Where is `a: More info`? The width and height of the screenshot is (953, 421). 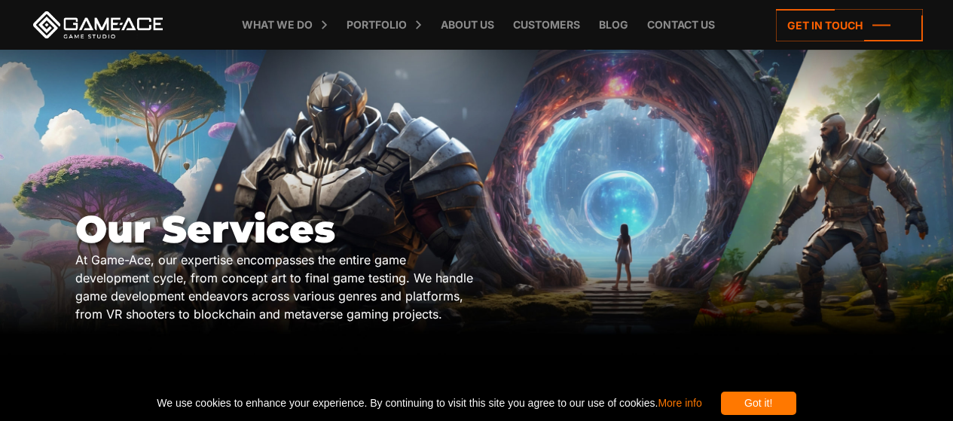
a: More info is located at coordinates (680, 403).